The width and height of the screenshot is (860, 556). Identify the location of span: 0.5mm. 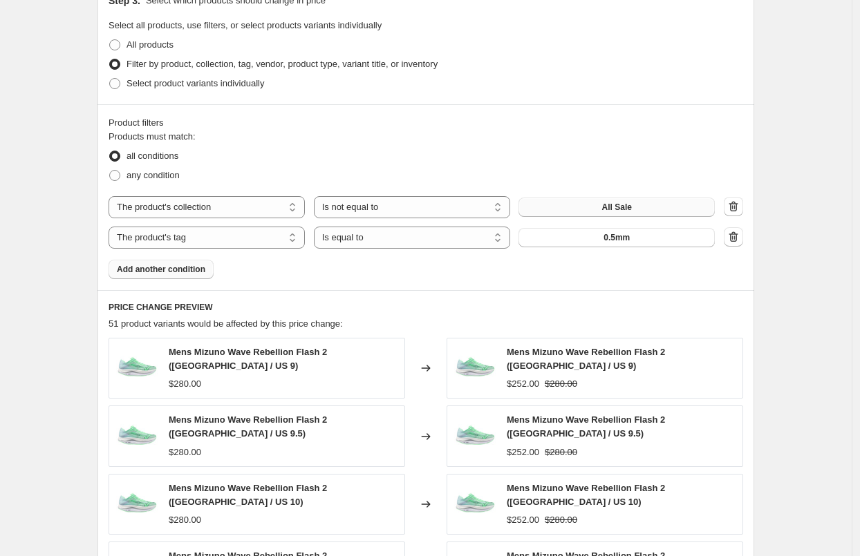
(617, 238).